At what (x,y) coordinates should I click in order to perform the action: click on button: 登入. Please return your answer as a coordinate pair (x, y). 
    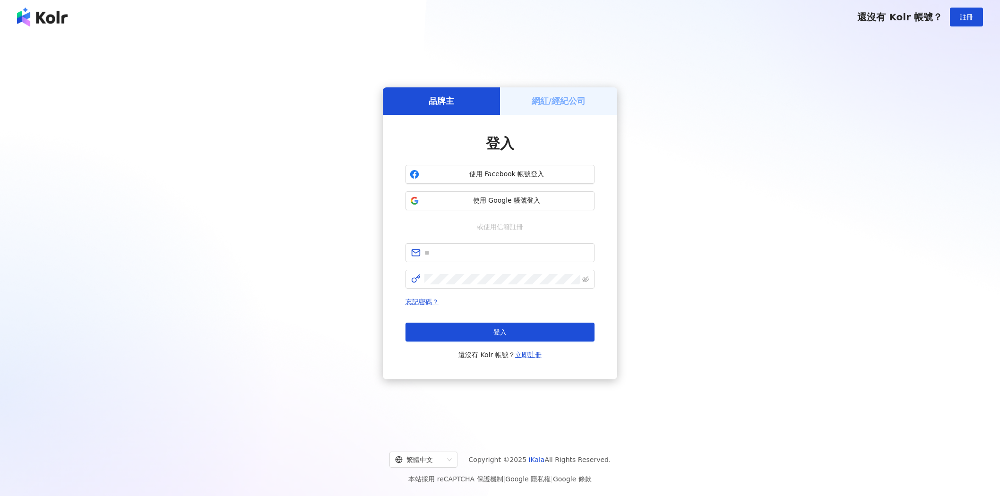
    Looking at the image, I should click on (500, 332).